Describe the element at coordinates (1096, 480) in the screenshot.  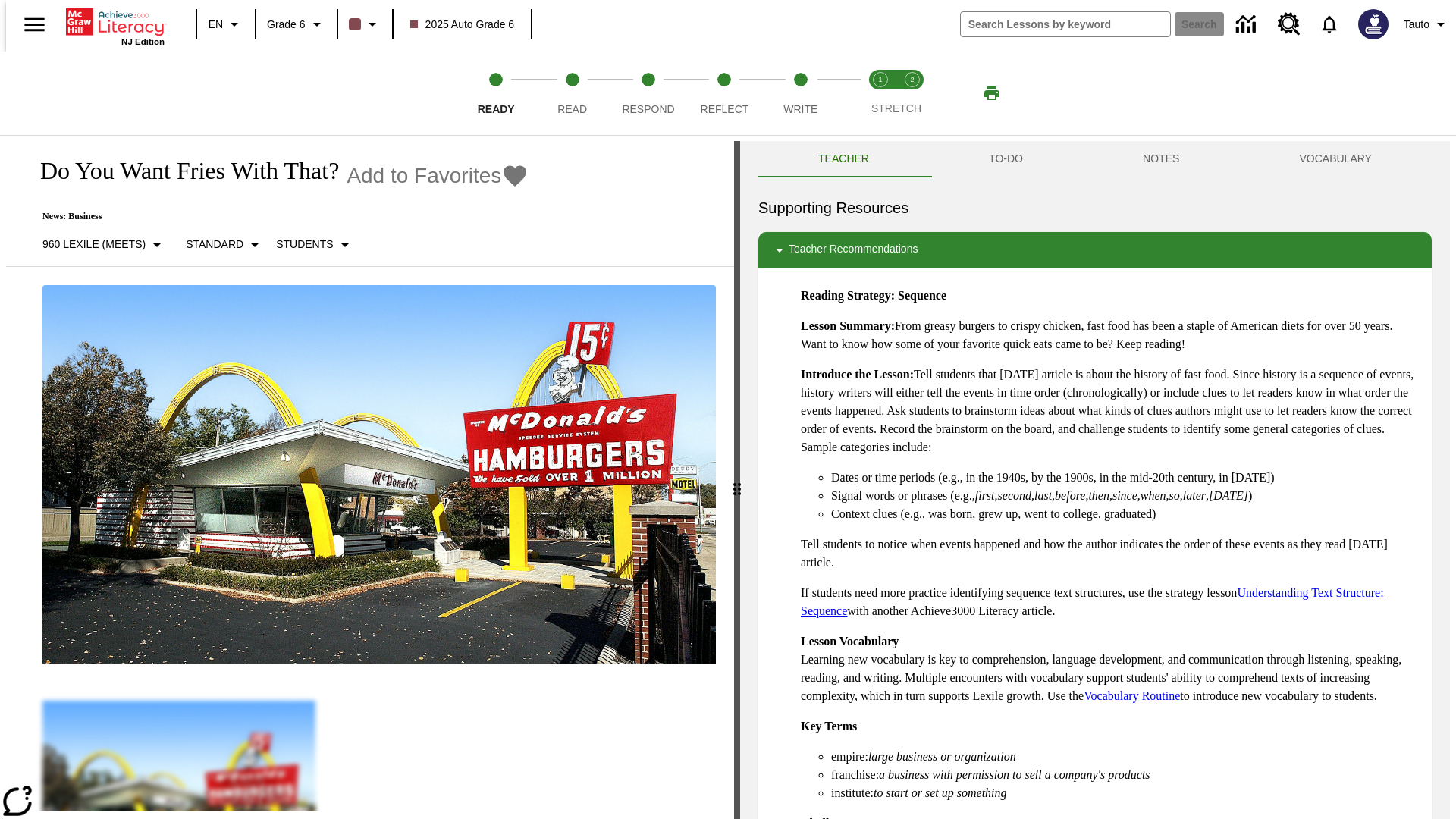
I see `div: activity` at that location.